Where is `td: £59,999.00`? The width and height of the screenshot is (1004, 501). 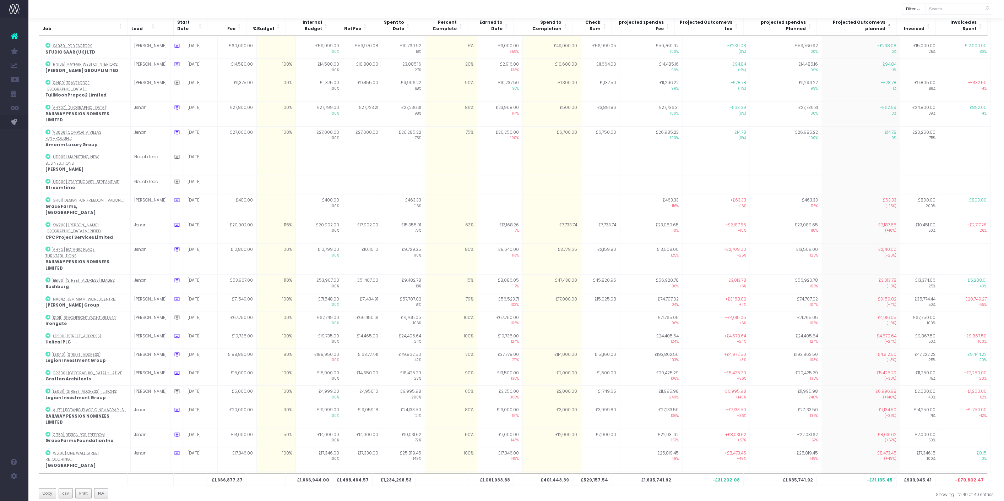 td: £59,999.00 is located at coordinates (319, 49).